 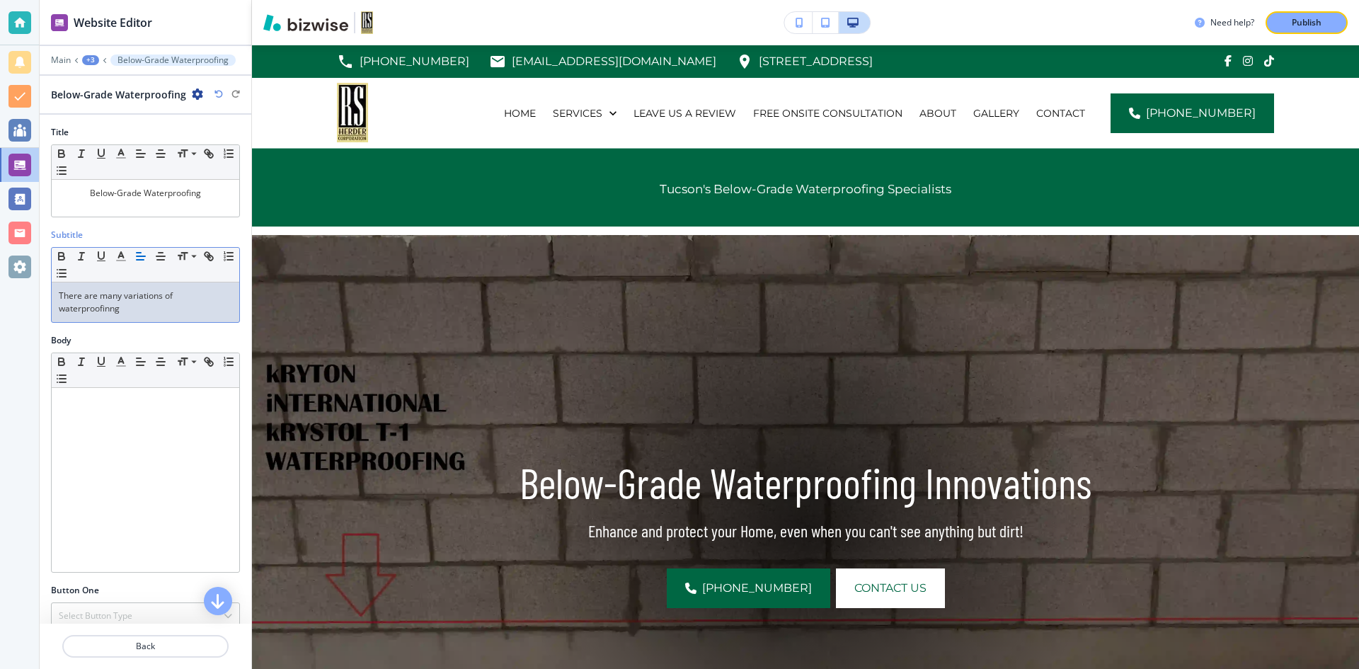 I want to click on p: GALLERY, so click(x=996, y=113).